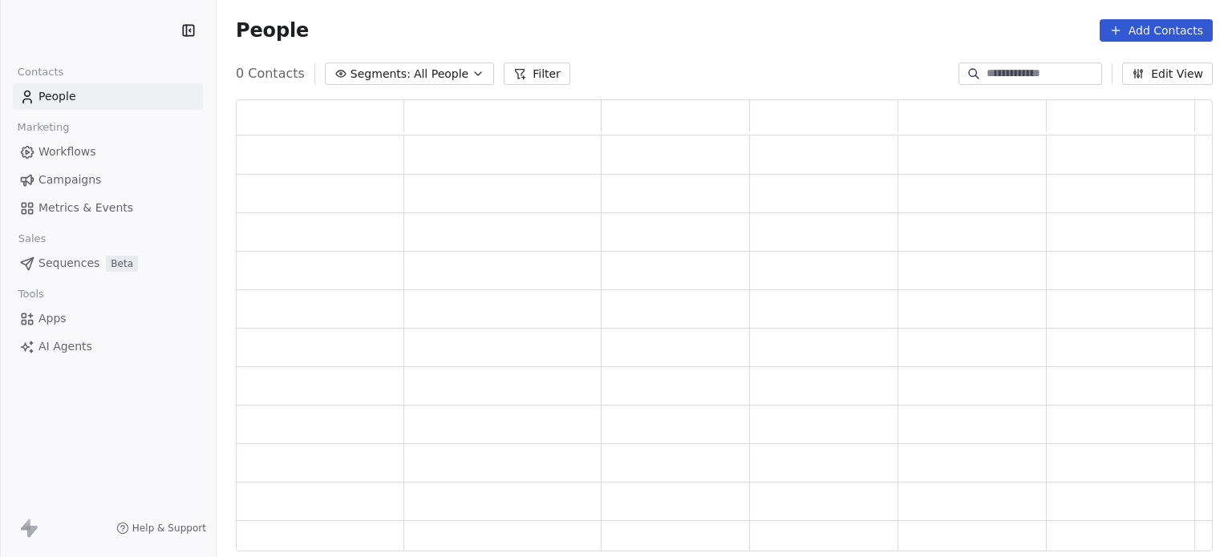 Image resolution: width=1232 pixels, height=557 pixels. What do you see at coordinates (107, 263) in the screenshot?
I see `a: SequencesBeta` at bounding box center [107, 263].